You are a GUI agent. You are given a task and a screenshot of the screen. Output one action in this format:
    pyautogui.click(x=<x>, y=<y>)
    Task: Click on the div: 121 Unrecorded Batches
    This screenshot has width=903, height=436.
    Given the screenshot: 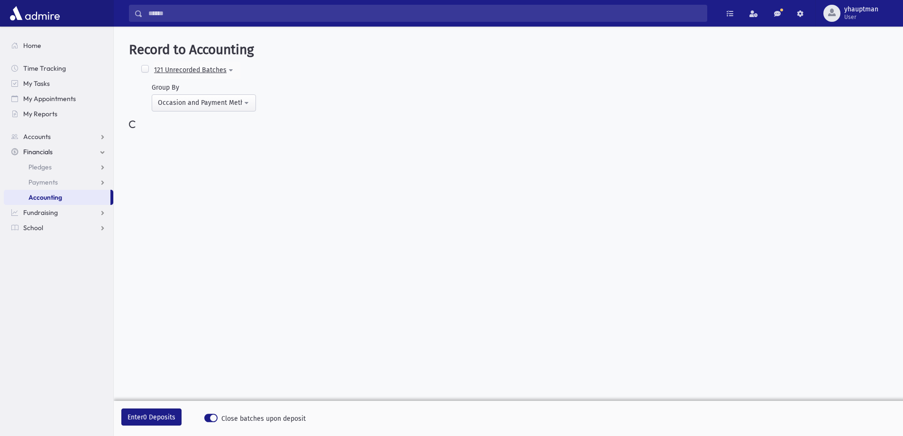 What is the action you would take?
    pyautogui.click(x=190, y=70)
    